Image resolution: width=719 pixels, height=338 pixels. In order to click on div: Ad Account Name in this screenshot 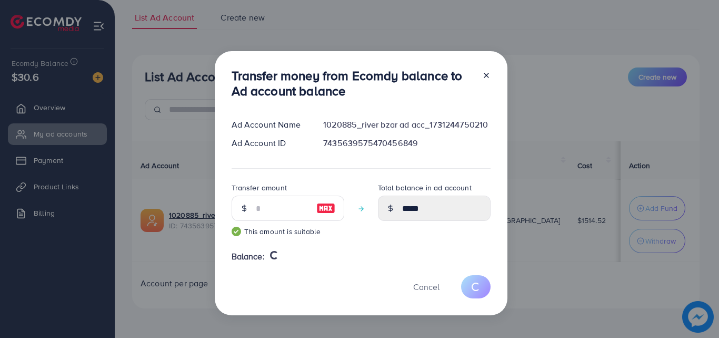, I will do `click(269, 124)`.